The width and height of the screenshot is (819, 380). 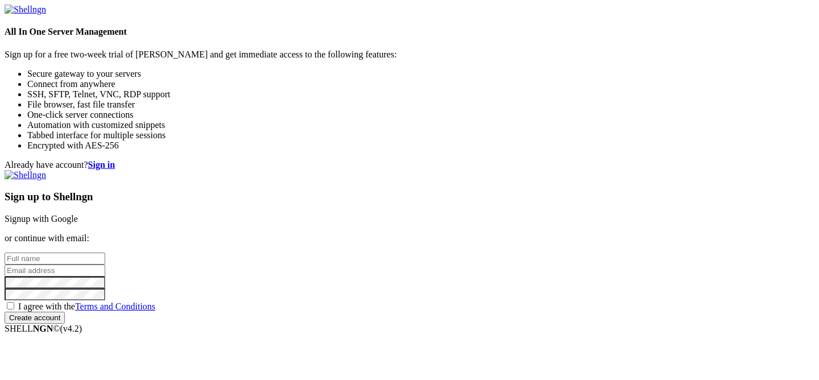 What do you see at coordinates (55, 258) in the screenshot?
I see `input: Full name` at bounding box center [55, 258].